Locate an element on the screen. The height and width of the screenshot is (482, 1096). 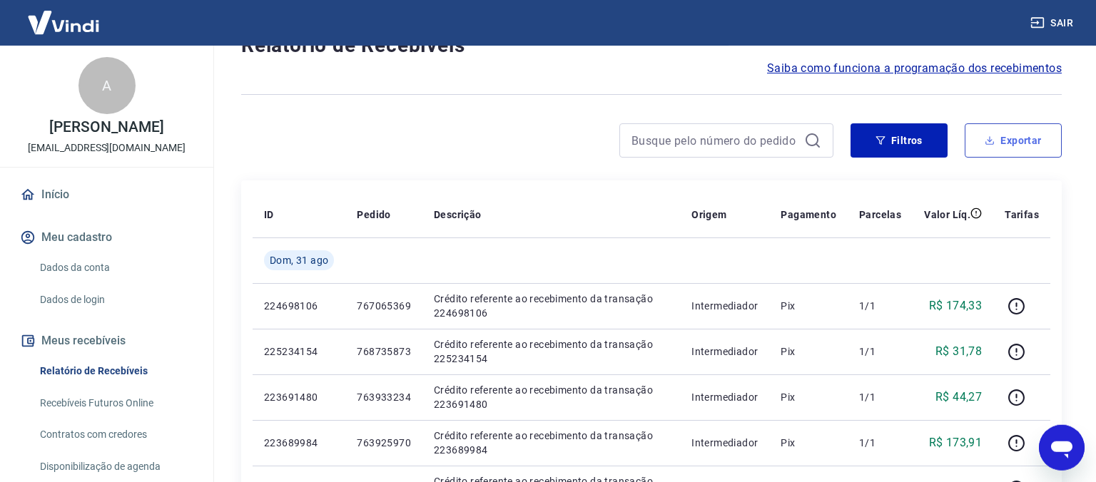
p: 223691480 is located at coordinates (299, 397).